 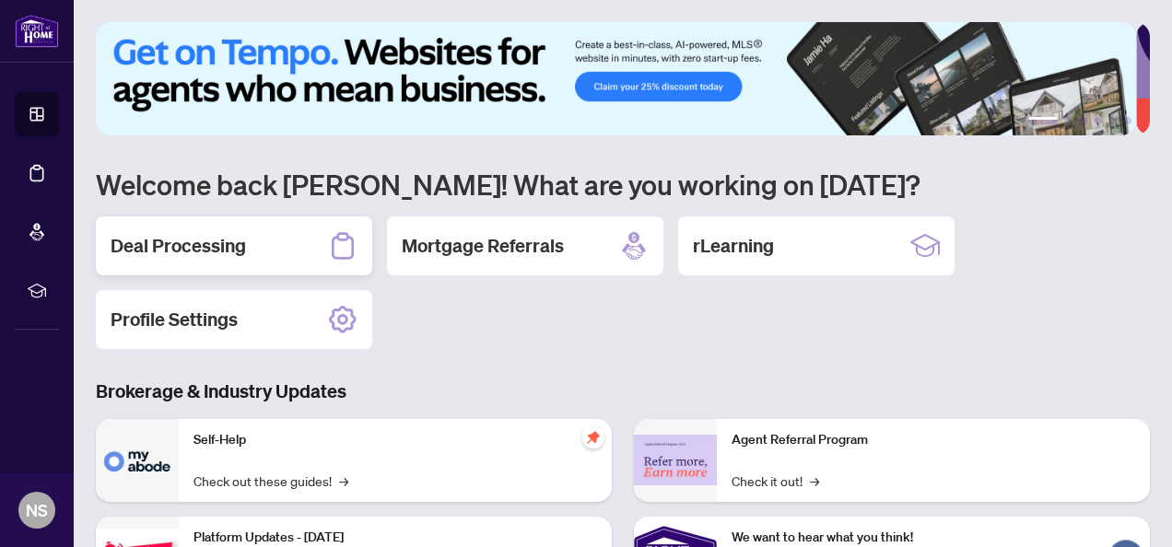 I want to click on h3: Brokerage & Industry Updates, so click(x=623, y=392).